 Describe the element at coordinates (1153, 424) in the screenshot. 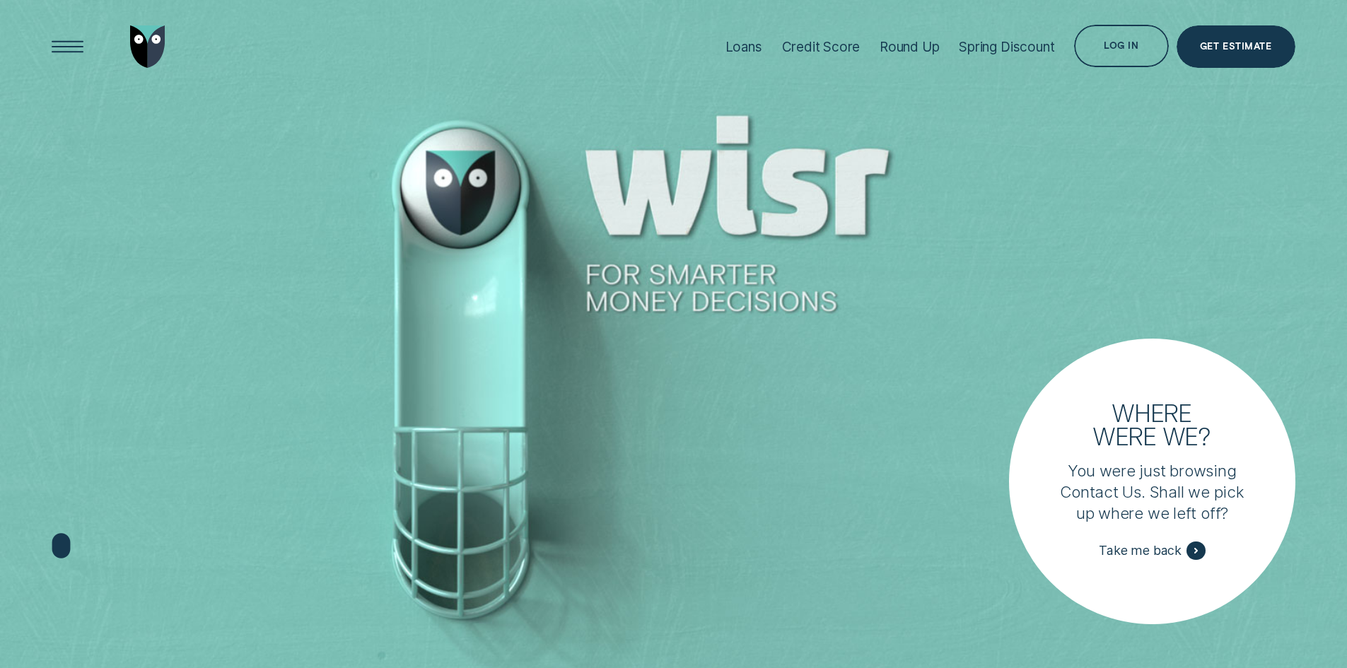

I see `h3: Where were we?` at that location.